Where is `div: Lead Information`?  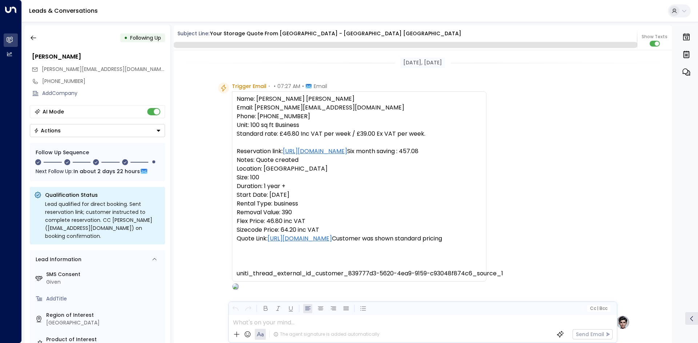
div: Lead Information is located at coordinates (57, 259).